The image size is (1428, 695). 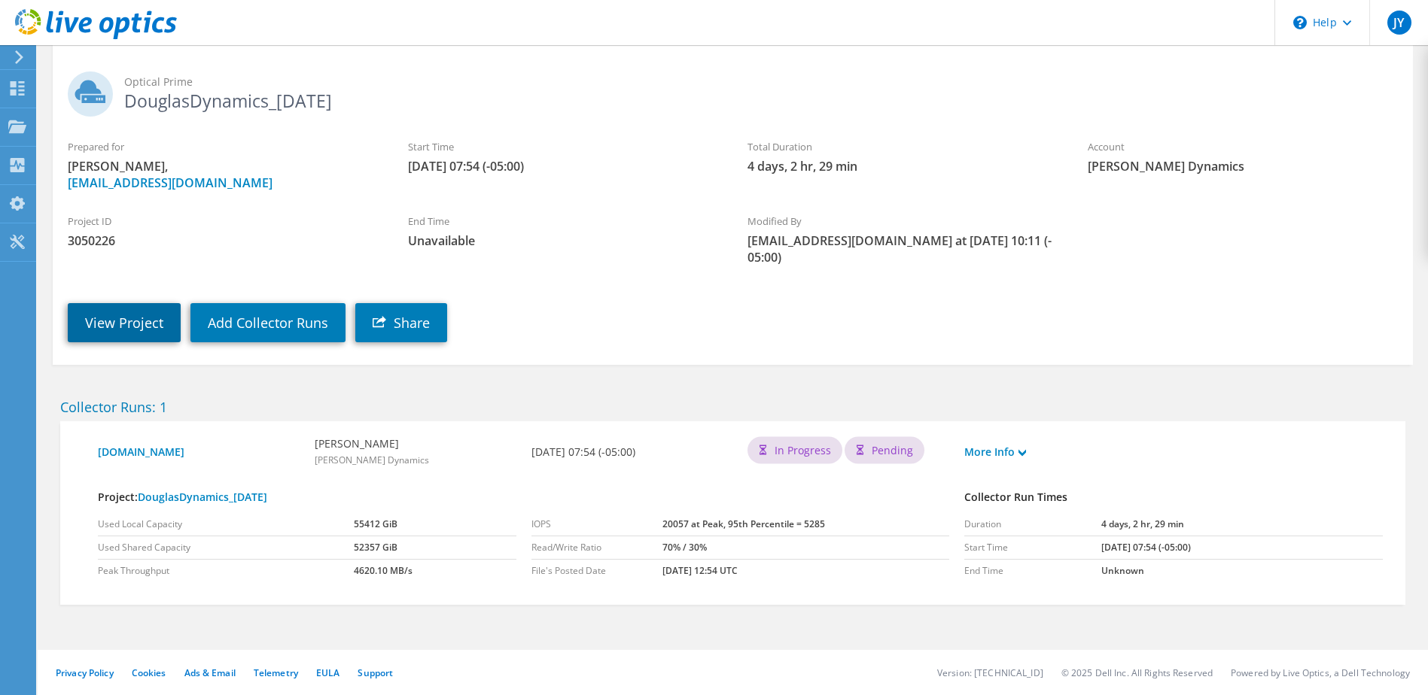 I want to click on label: Account, so click(x=1243, y=147).